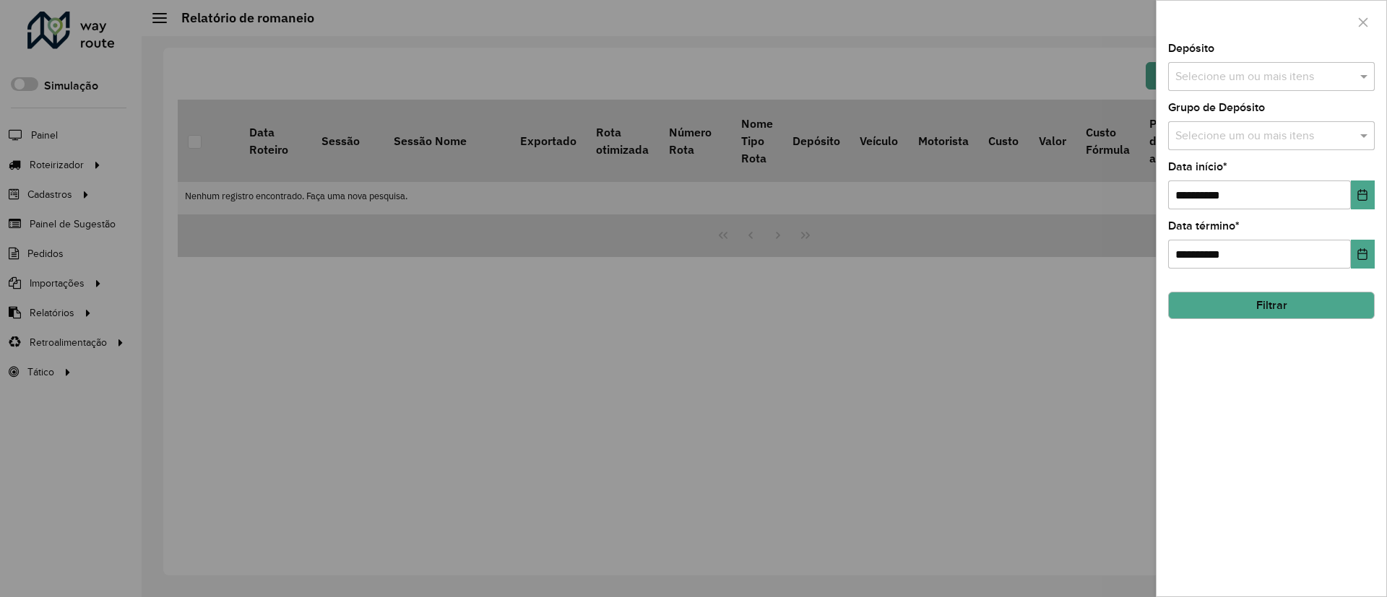  Describe the element at coordinates (1216, 108) in the screenshot. I see `label: Grupo de Depósito` at that location.